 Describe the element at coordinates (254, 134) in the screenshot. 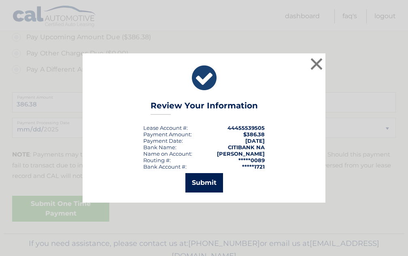

I see `span: $386.38` at that location.